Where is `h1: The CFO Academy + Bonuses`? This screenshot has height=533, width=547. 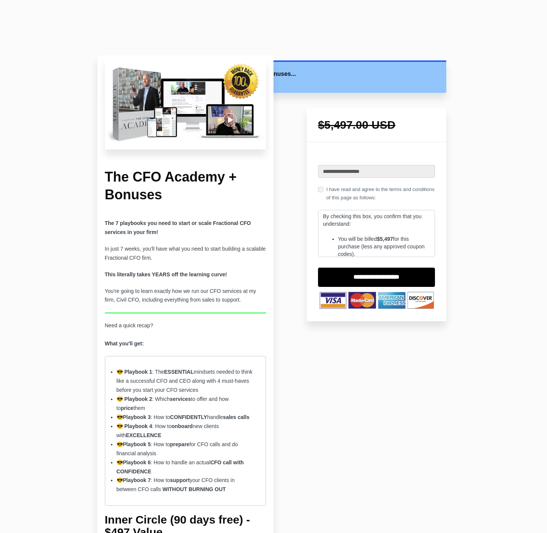 h1: The CFO Academy + Bonuses is located at coordinates (186, 186).